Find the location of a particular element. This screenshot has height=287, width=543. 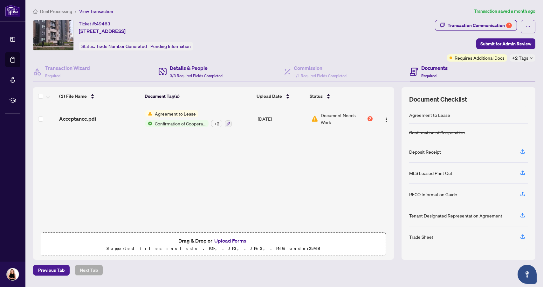

span: 1/1 Required Fields Completed is located at coordinates (320, 76).